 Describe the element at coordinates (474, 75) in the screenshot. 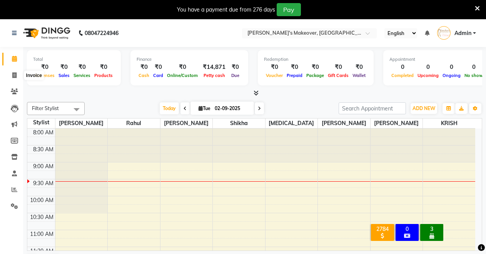

I see `span: No show` at that location.